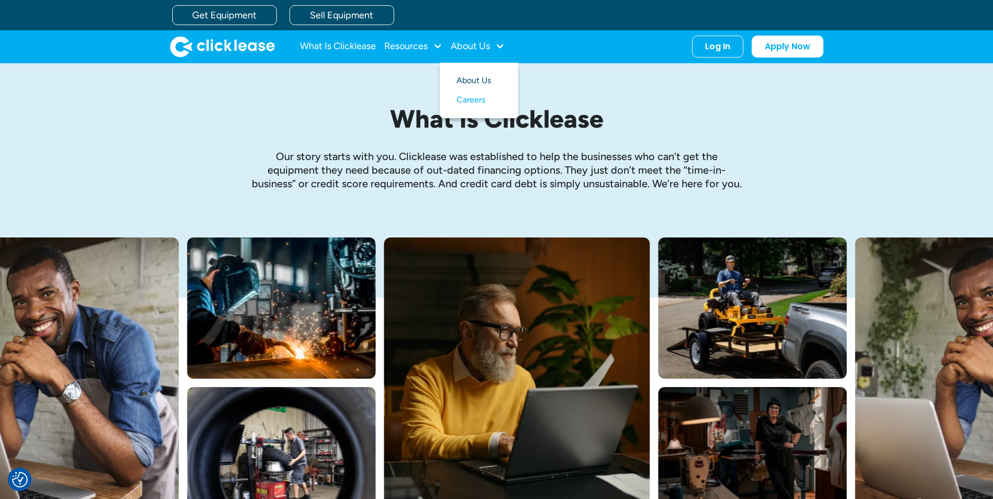 The image size is (993, 499). What do you see at coordinates (479, 91) in the screenshot?
I see `nav: About Us` at bounding box center [479, 91].